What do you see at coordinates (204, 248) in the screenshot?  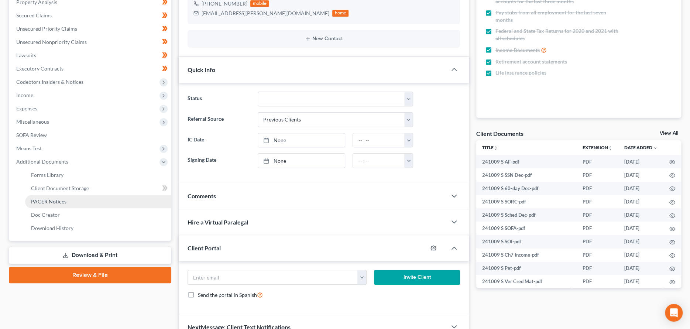 I see `span: Client Portal` at bounding box center [204, 248].